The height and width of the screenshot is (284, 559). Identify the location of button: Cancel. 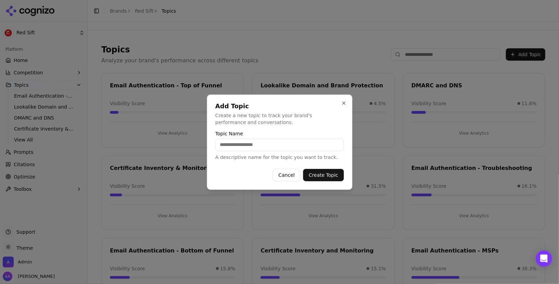
(286, 175).